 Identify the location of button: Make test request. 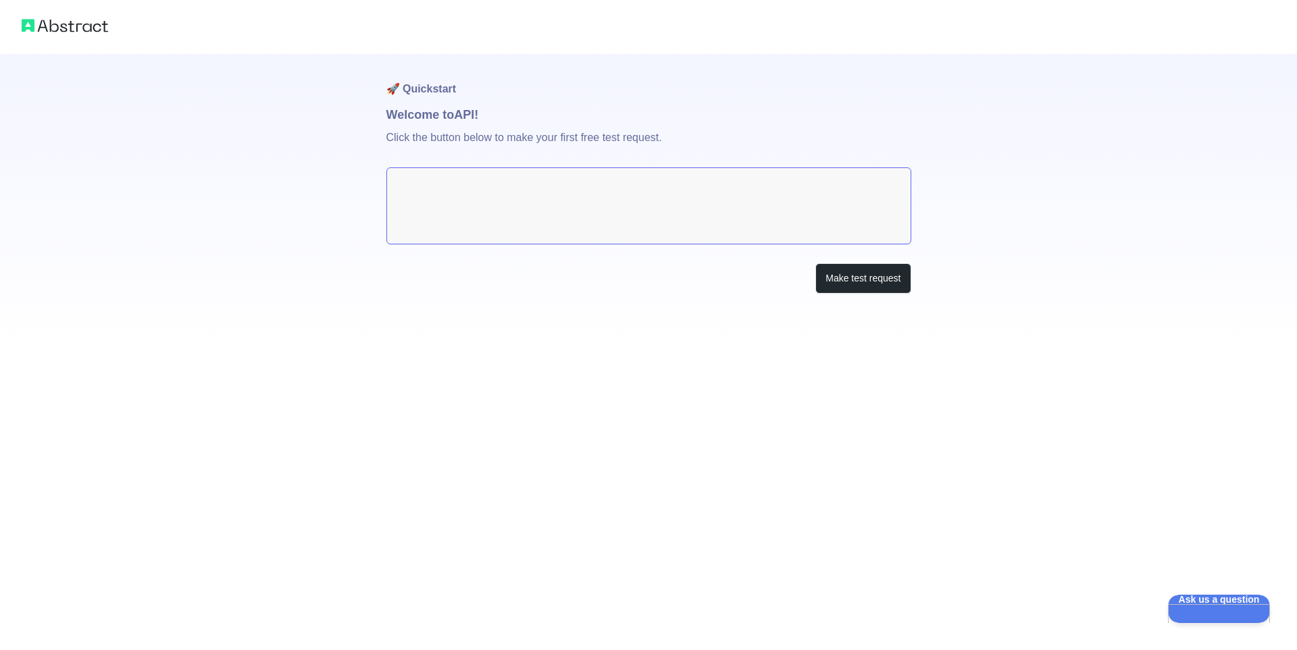
(862, 278).